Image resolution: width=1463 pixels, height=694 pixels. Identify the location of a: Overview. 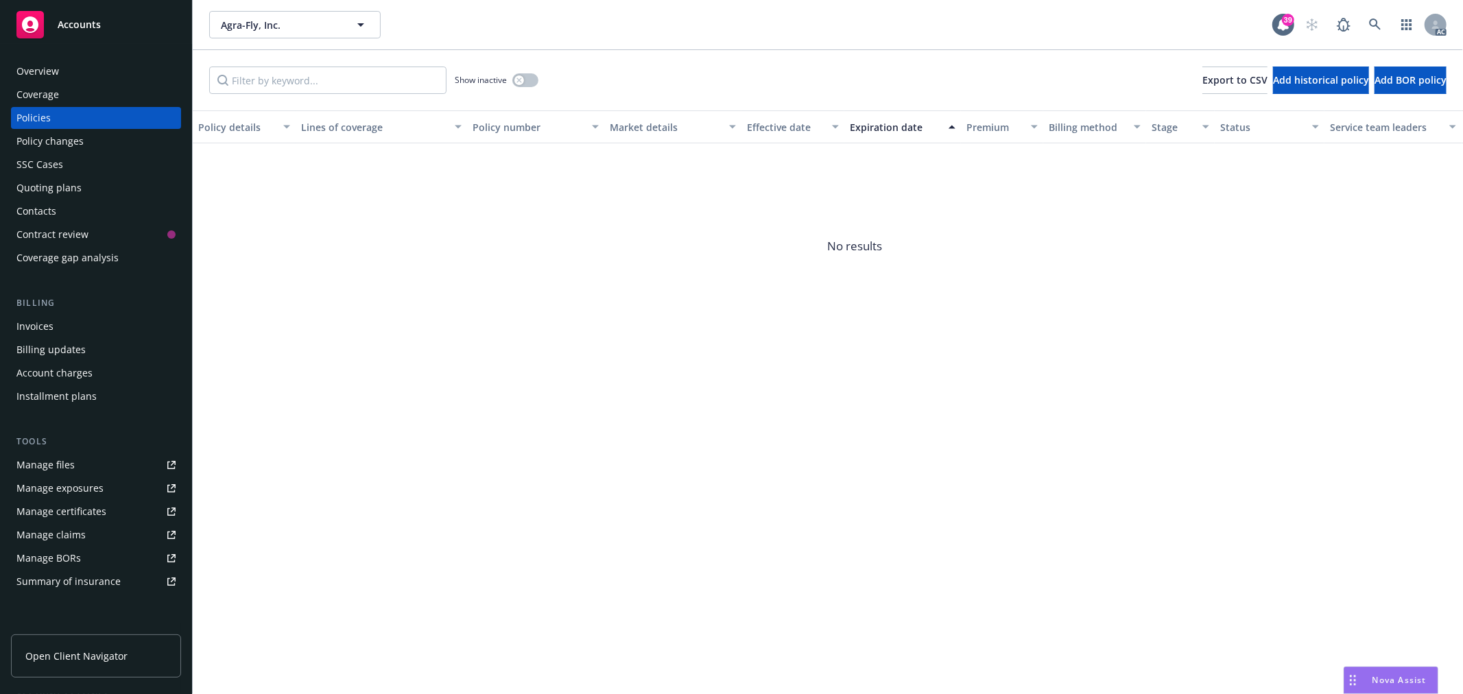
(96, 71).